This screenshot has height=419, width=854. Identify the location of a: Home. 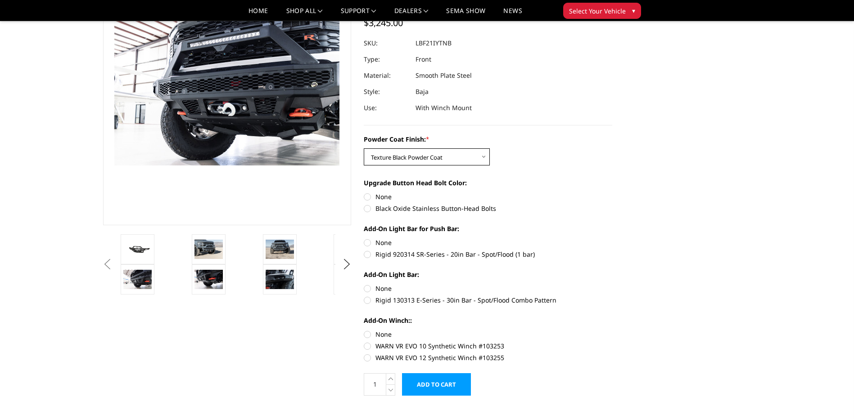
(258, 14).